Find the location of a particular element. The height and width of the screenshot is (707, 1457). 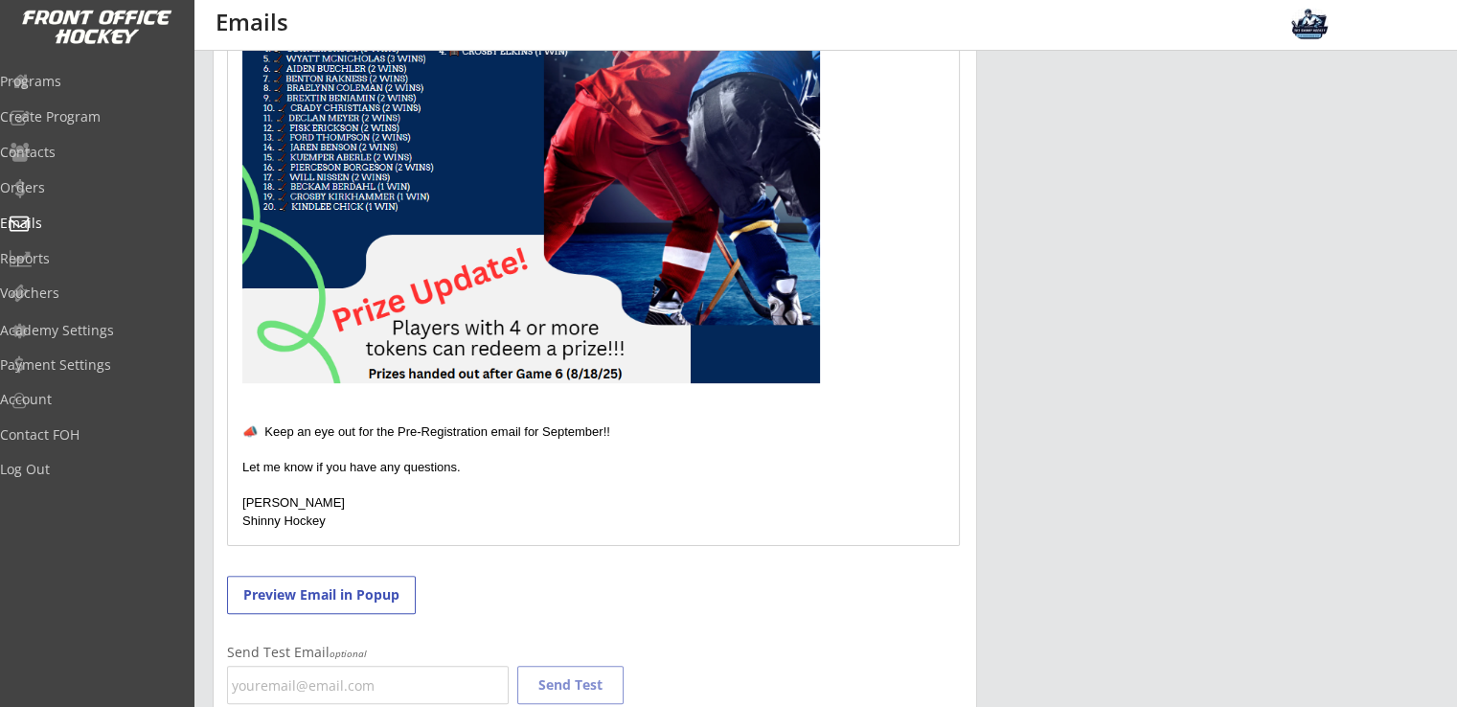

input: youremail@email.com is located at coordinates (368, 685).